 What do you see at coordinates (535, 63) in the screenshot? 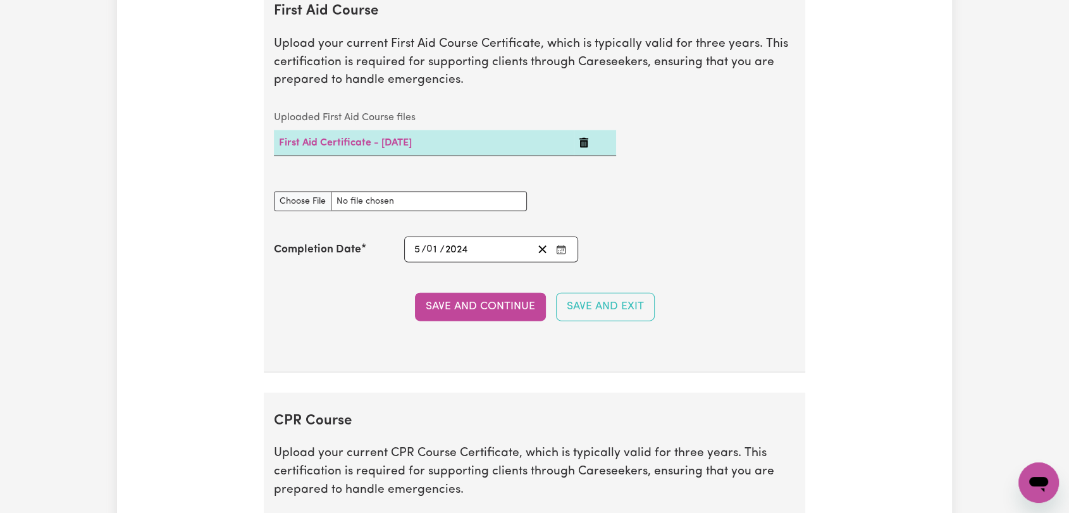
I see `p: Upload your current First Aid Course Certificate, which is typically valid for three years. This ...` at bounding box center [535, 63].